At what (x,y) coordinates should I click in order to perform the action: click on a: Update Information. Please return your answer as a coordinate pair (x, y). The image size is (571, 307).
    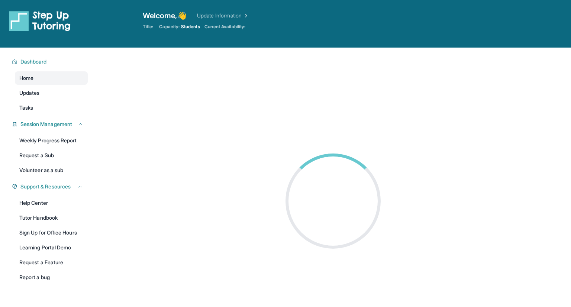
    Looking at the image, I should click on (223, 16).